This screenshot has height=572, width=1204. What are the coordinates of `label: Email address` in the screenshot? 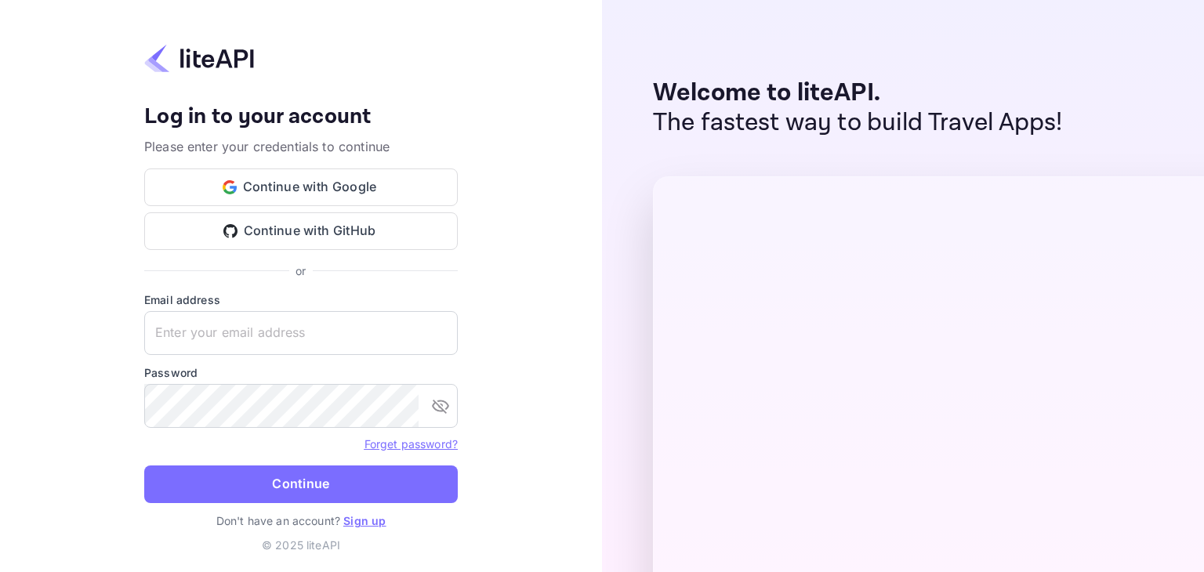 It's located at (301, 300).